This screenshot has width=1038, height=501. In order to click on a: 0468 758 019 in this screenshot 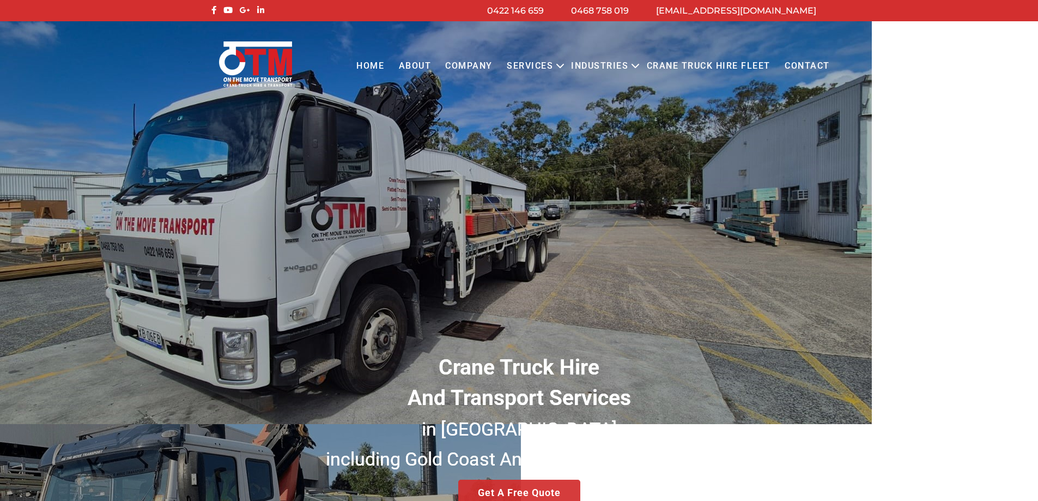, I will do `click(600, 10)`.